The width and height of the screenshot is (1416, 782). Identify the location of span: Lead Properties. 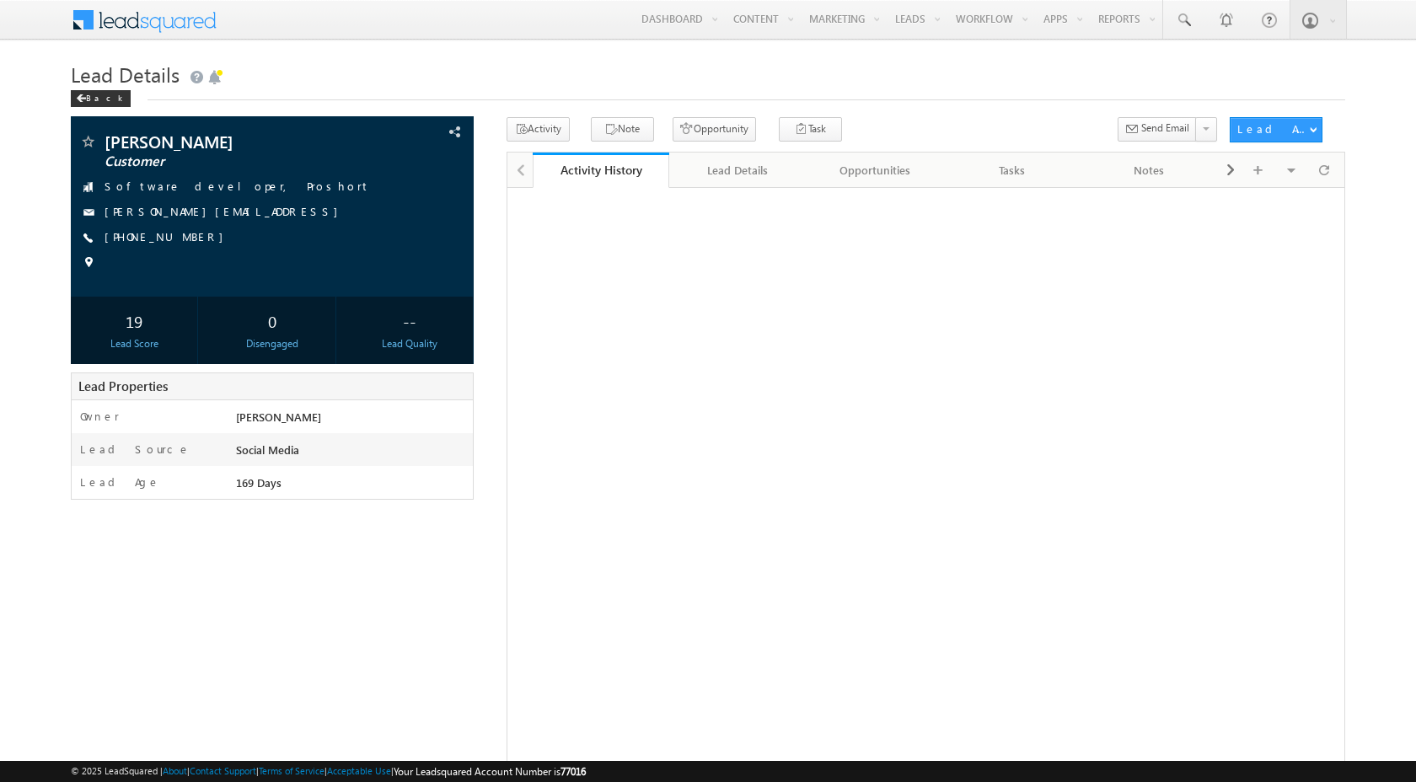
(123, 386).